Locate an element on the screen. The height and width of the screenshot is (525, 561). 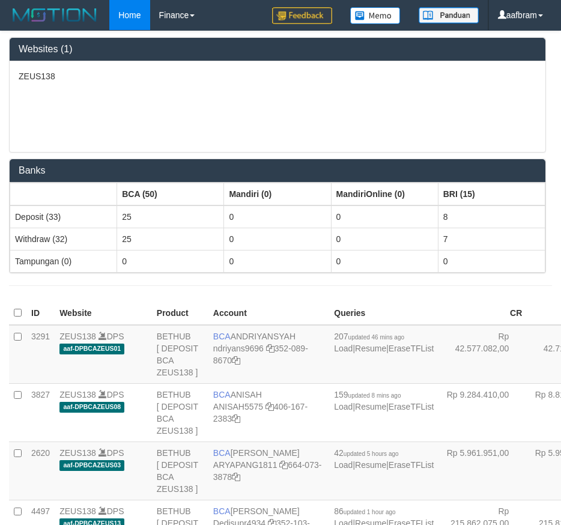
td: 8 is located at coordinates (491, 217).